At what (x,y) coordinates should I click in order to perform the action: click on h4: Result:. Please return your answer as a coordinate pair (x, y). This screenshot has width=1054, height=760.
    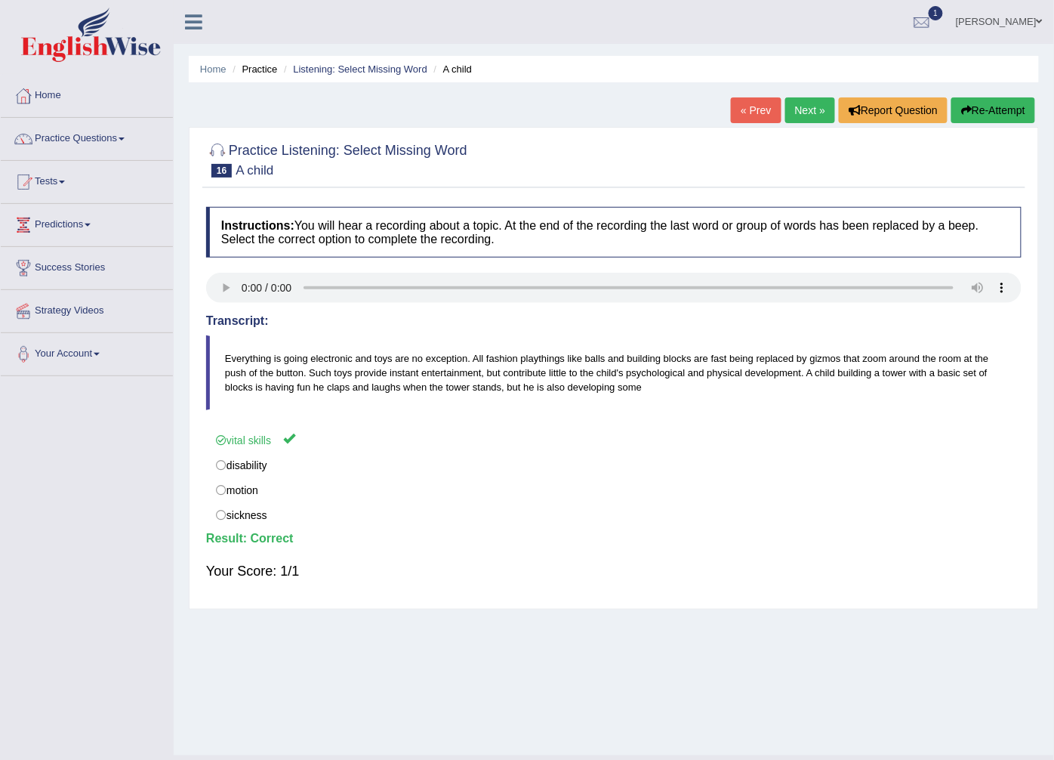
    Looking at the image, I should click on (614, 538).